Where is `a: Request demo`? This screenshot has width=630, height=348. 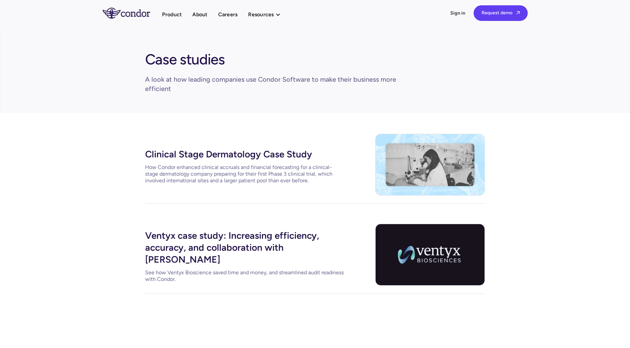 a: Request demo is located at coordinates (500, 13).